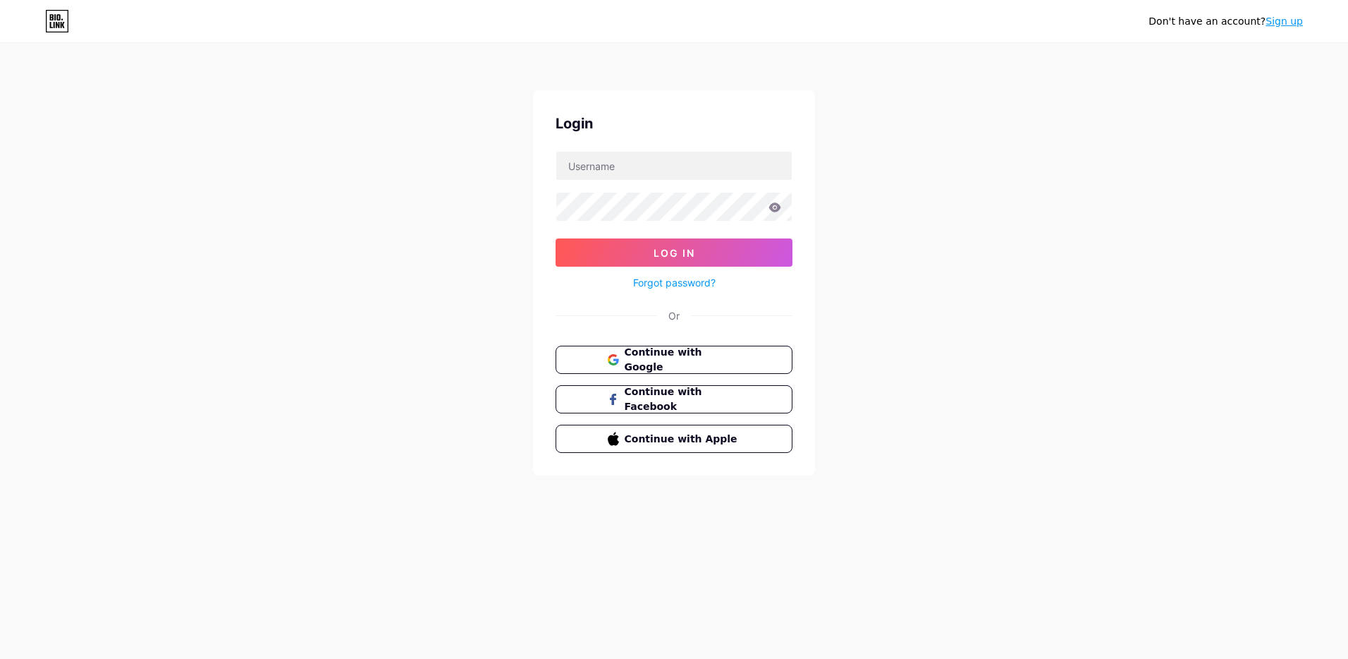  Describe the element at coordinates (674, 399) in the screenshot. I see `button: Continue with Facebook` at that location.